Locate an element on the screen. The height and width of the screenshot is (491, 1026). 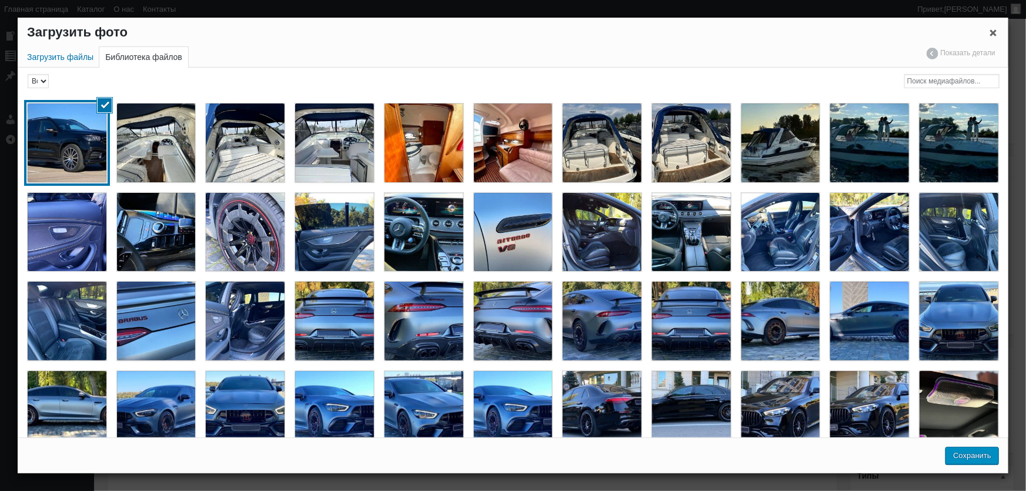
a: Показать детали is located at coordinates (961, 53).